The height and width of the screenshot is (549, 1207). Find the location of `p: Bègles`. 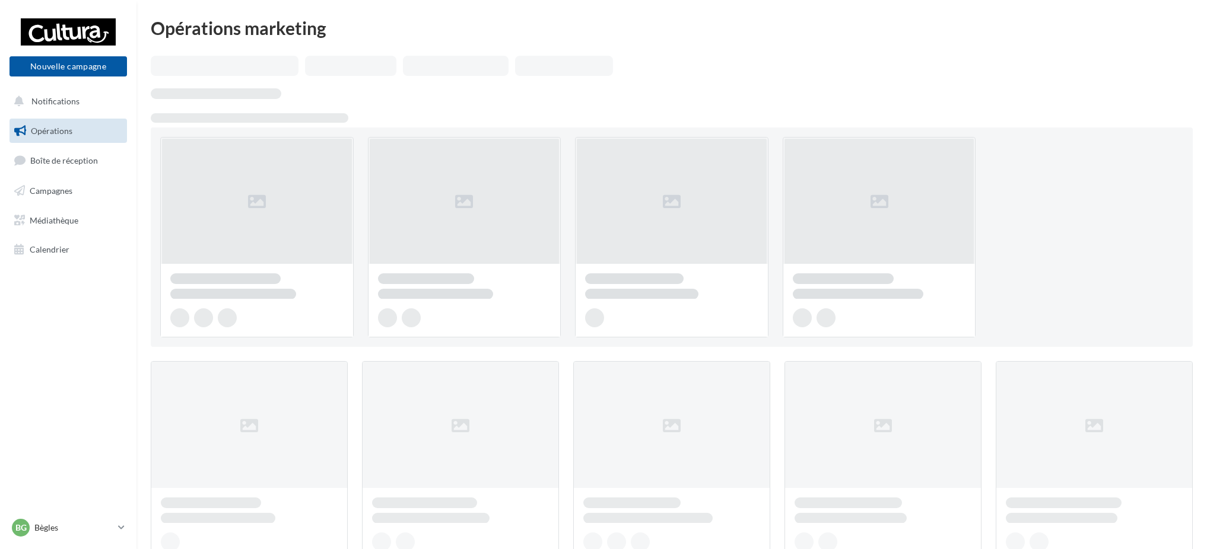

p: Bègles is located at coordinates (74, 528).